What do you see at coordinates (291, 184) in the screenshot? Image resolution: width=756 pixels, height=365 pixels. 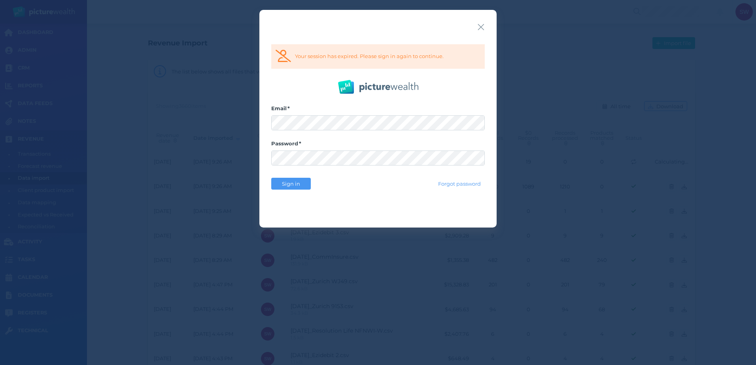 I see `button: Sign in` at bounding box center [291, 184].